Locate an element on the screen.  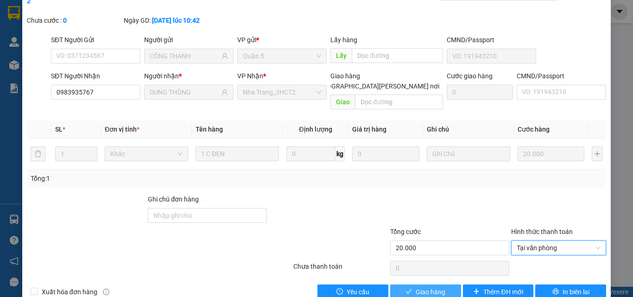
input: VD: 191943210 is located at coordinates (491, 56).